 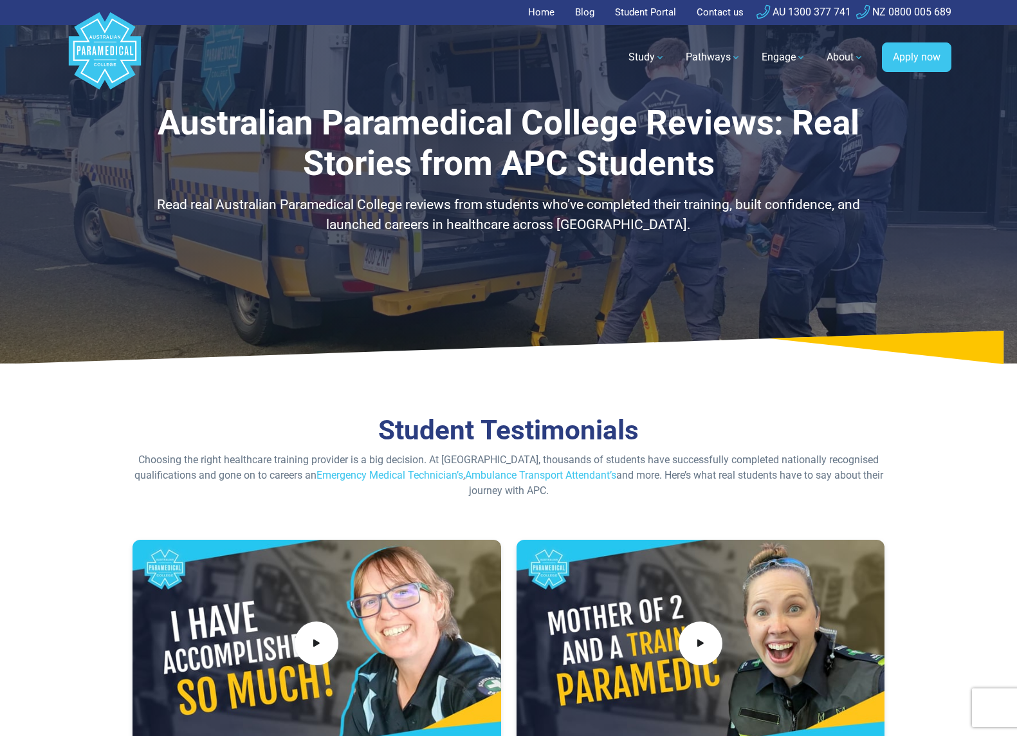 What do you see at coordinates (390, 475) in the screenshot?
I see `a: Emergency Medical Technician’s` at bounding box center [390, 475].